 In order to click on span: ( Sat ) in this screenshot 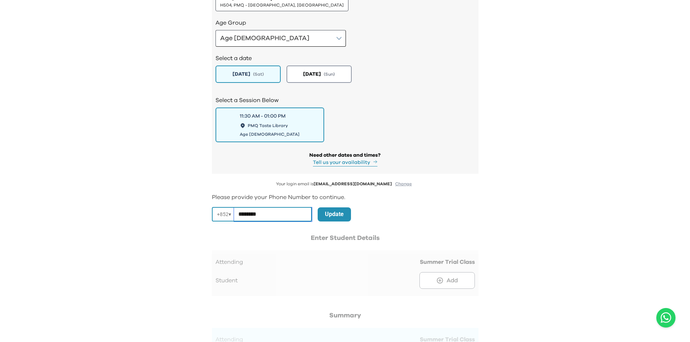, I will do `click(258, 74)`.